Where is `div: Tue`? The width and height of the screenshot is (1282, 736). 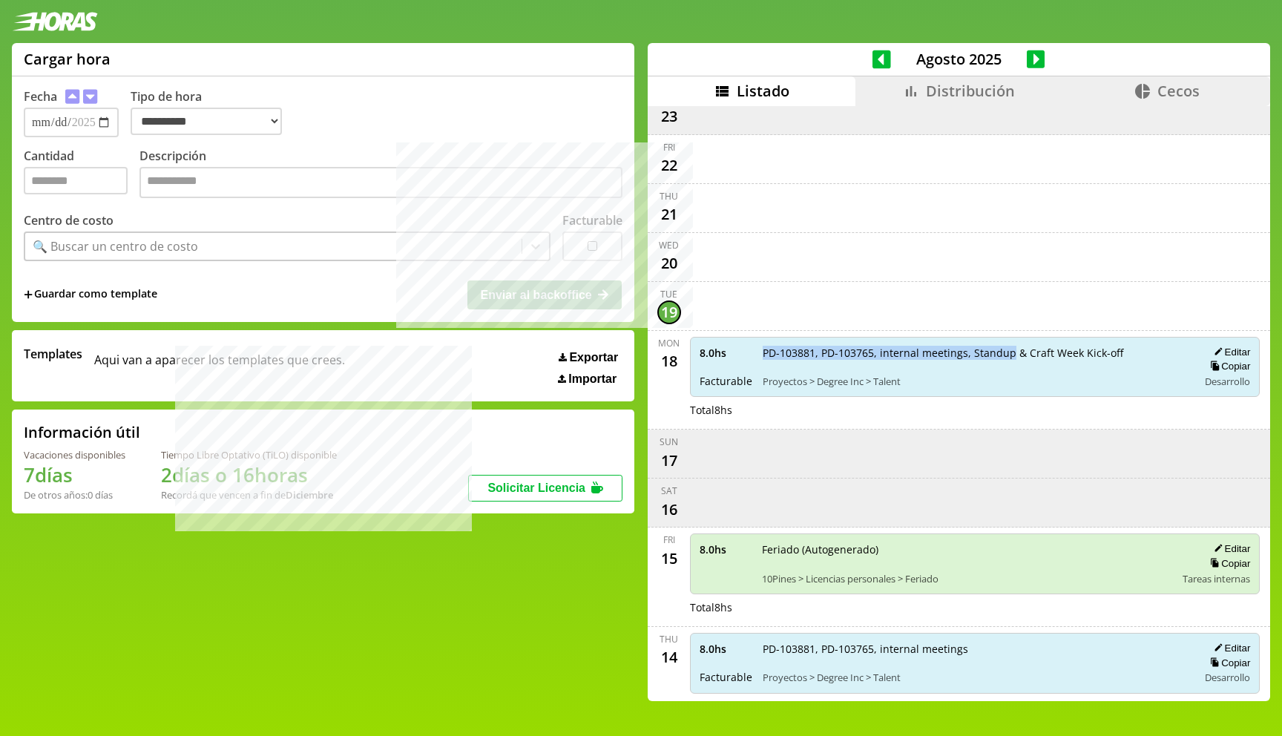
div: Tue is located at coordinates (669, 294).